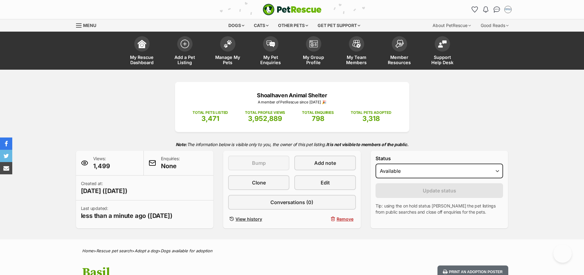 This screenshot has width=584, height=275. I want to click on span: My Pet Enquiries, so click(271, 60).